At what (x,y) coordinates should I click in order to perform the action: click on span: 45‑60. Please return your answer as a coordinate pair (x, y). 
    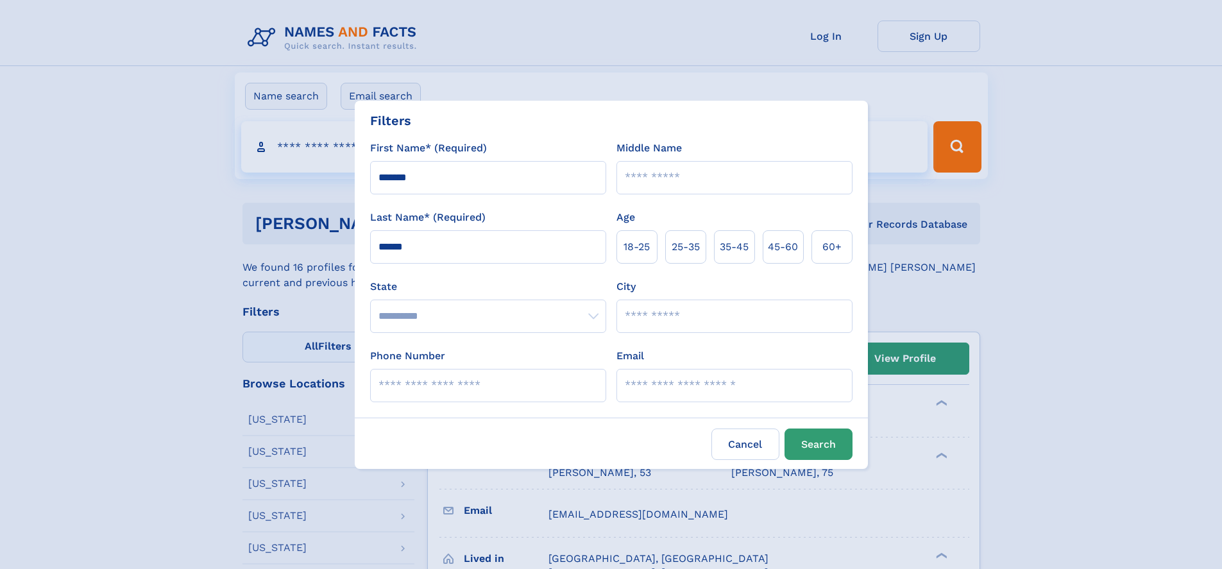
    Looking at the image, I should click on (782, 247).